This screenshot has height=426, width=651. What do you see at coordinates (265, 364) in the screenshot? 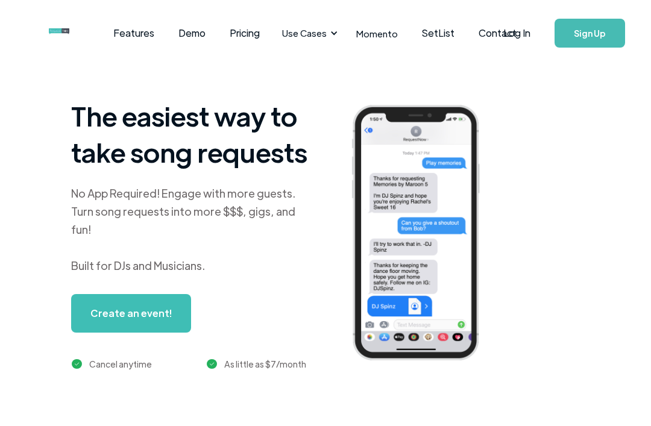
I see `div: As little as $7/month` at bounding box center [265, 364].